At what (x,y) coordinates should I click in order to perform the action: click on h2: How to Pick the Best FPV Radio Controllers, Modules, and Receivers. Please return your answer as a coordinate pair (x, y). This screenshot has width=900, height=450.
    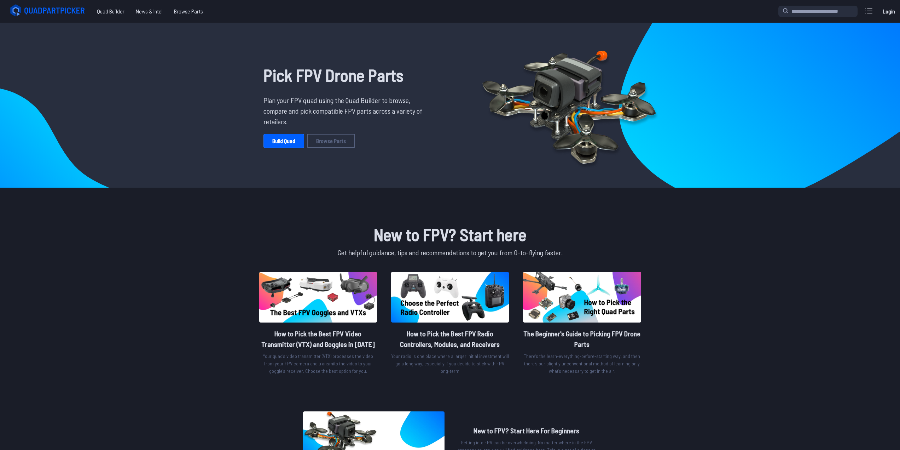
    Looking at the image, I should click on (450, 338).